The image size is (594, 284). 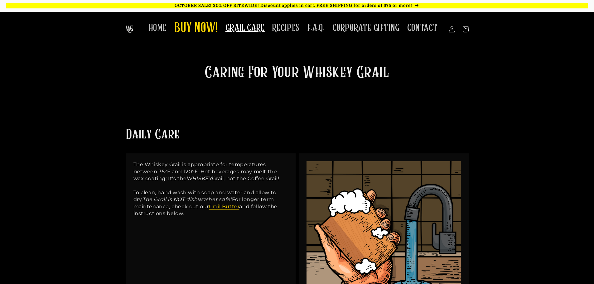 What do you see at coordinates (422, 28) in the screenshot?
I see `span: CONTACT` at bounding box center [422, 28].